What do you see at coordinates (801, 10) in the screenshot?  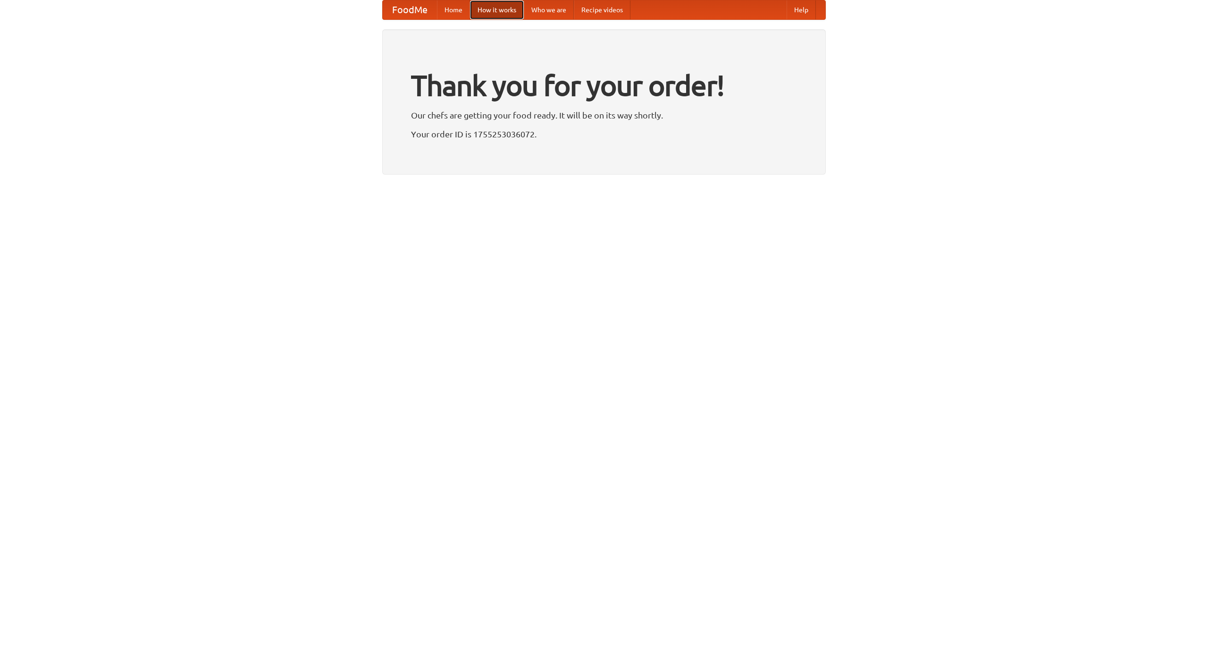 I see `a: Help` at bounding box center [801, 10].